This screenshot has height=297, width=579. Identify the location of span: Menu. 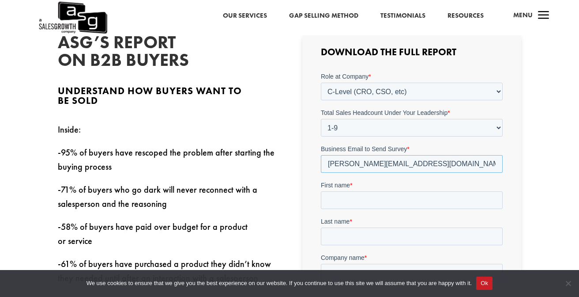
(523, 15).